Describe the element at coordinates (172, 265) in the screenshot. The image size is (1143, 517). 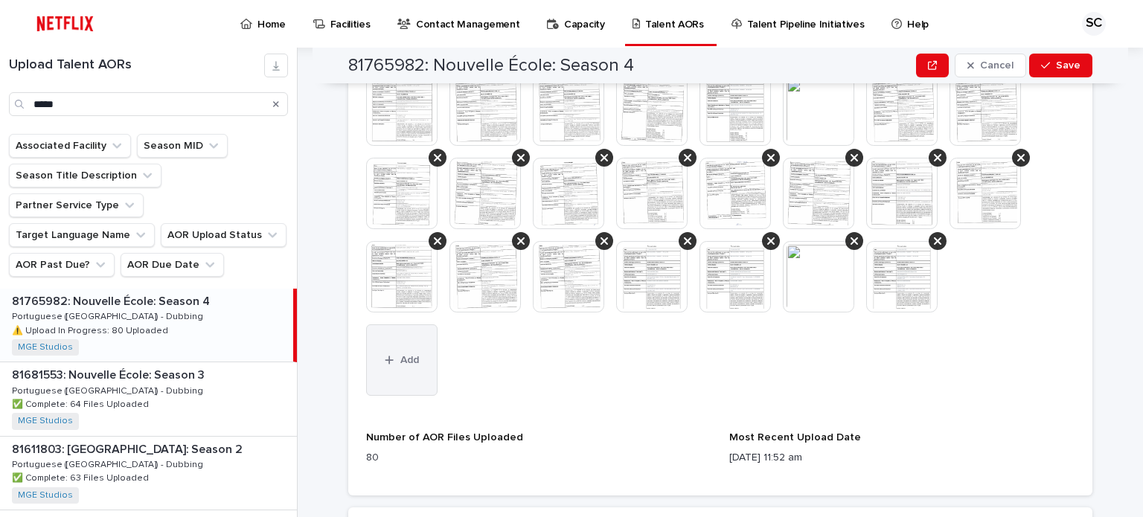
I see `button: AOR Due Date` at that location.